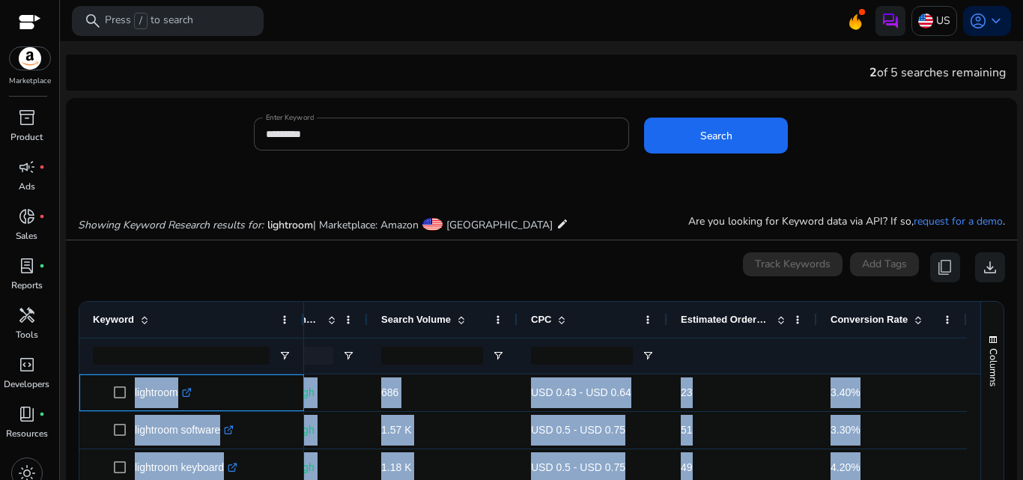 The width and height of the screenshot is (1023, 480). What do you see at coordinates (581, 392) in the screenshot?
I see `span: USD 0.43 - USD 0.64` at bounding box center [581, 392].